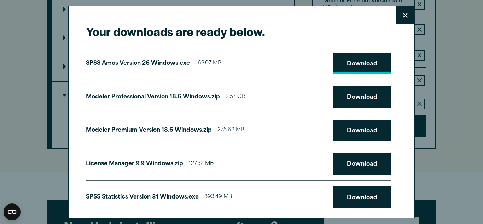  Describe the element at coordinates (208, 63) in the screenshot. I see `span: 169.07 MB` at that location.